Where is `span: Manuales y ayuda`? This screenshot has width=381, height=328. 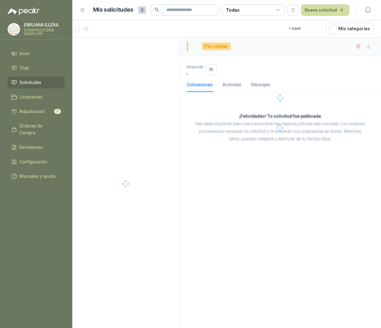 span: Manuales y ayuda is located at coordinates (37, 176).